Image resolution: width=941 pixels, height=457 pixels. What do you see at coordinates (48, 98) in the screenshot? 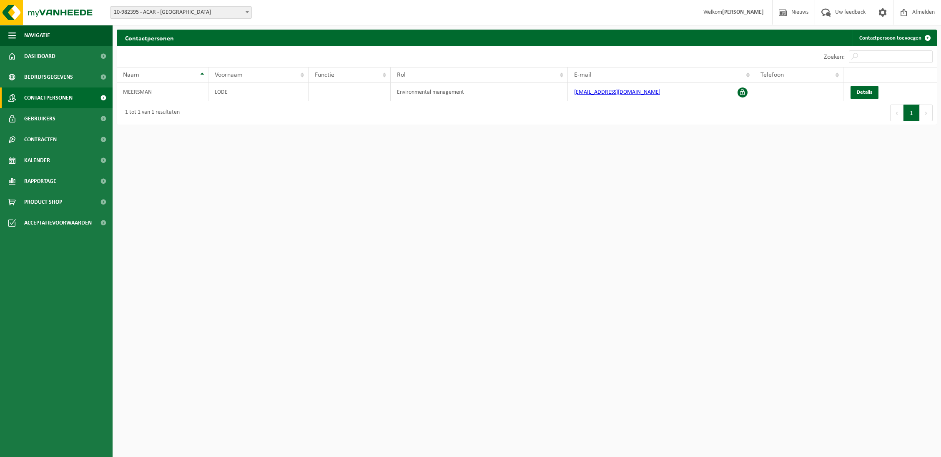
I see `span: Contactpersonen` at bounding box center [48, 98].